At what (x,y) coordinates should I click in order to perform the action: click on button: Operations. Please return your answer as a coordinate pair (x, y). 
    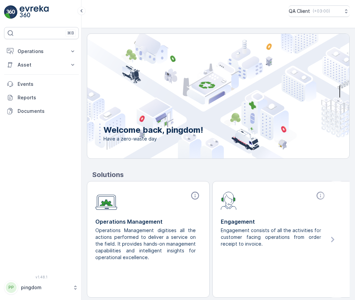
    Looking at the image, I should click on (41, 51).